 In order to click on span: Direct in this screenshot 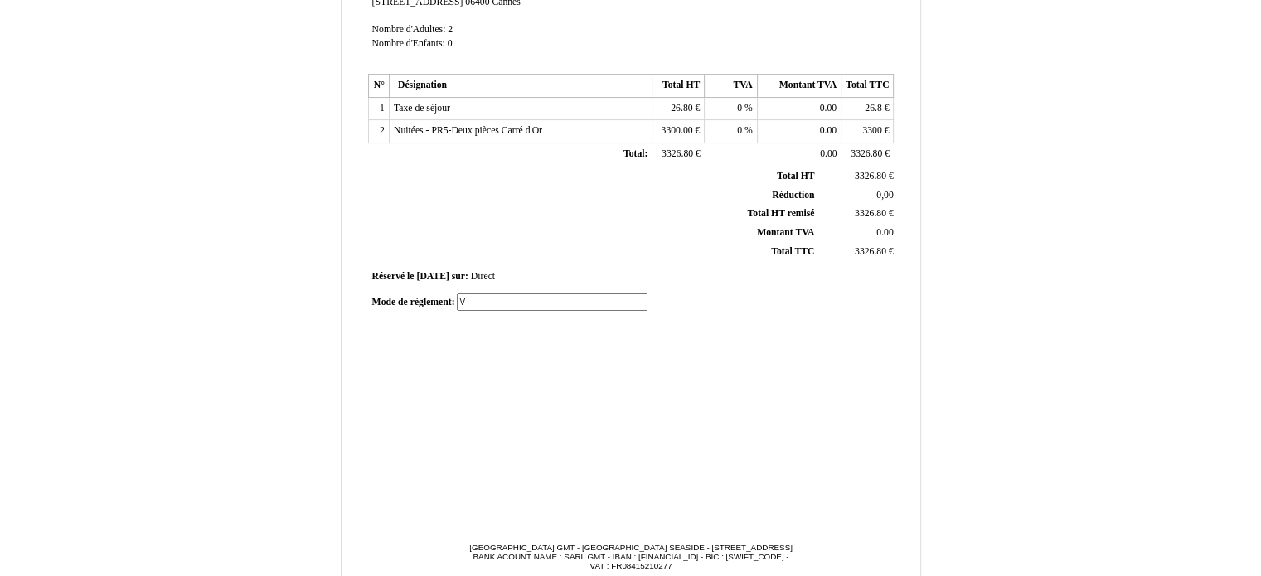, I will do `click(483, 276)`.